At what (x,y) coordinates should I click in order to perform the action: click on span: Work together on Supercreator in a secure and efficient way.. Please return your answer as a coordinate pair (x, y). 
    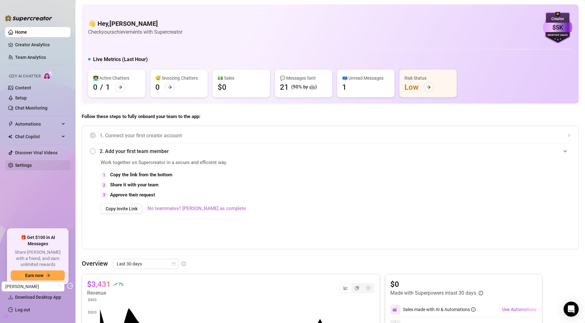
    Looking at the image, I should click on (265, 163).